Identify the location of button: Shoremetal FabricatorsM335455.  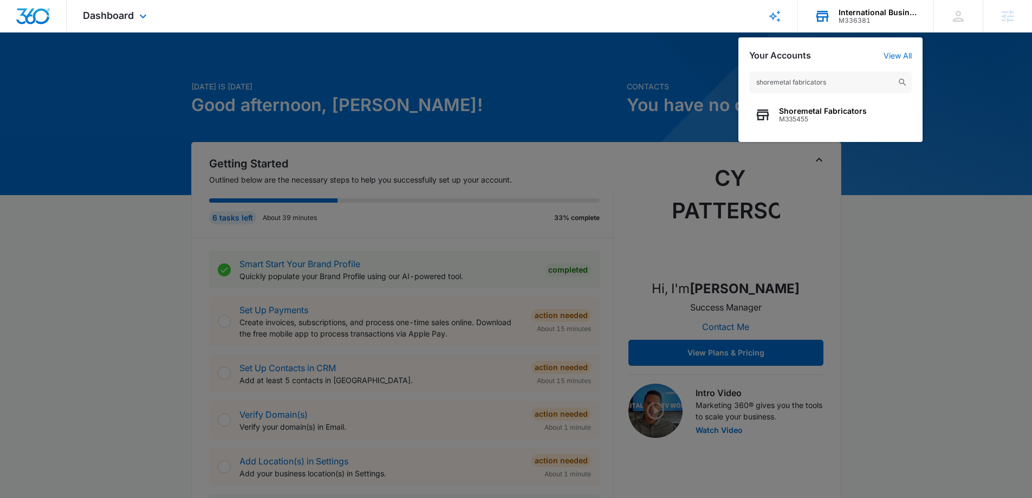
(831, 115).